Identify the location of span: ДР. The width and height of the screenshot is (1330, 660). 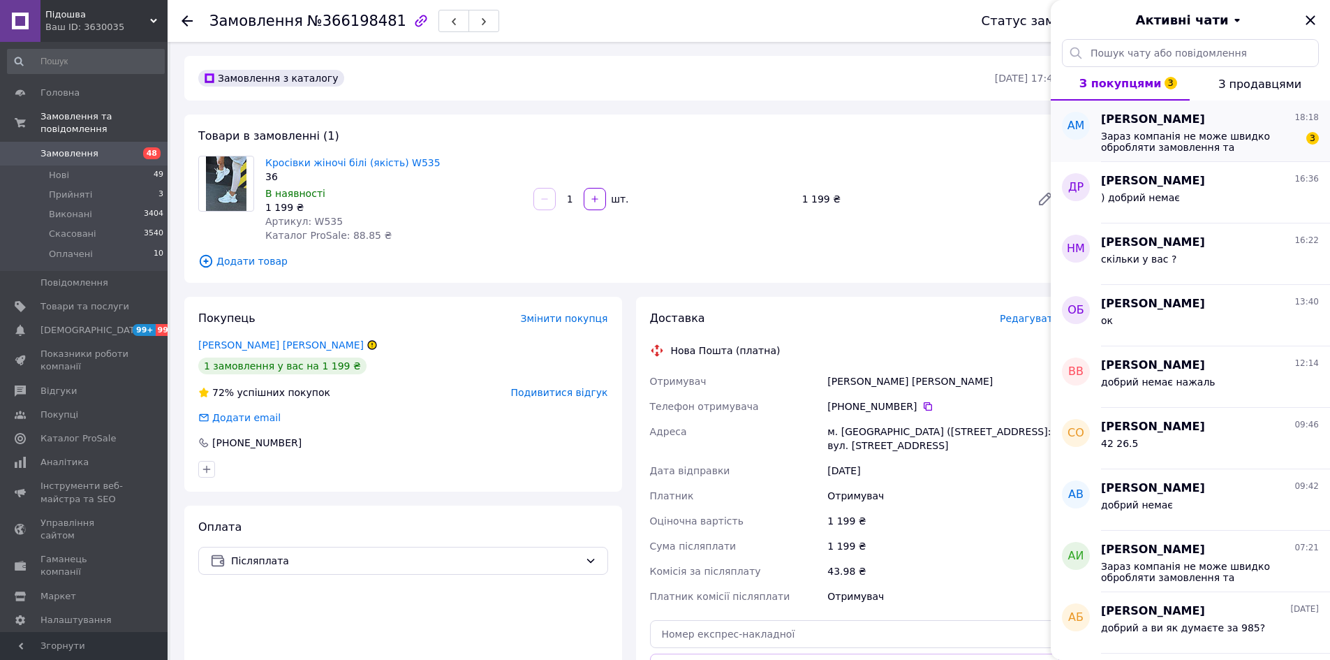
(1076, 187).